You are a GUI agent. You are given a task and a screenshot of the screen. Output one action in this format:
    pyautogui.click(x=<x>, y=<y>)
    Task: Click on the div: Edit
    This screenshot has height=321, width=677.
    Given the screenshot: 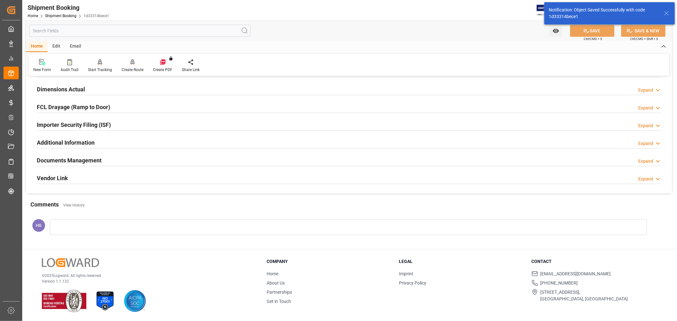 What is the action you would take?
    pyautogui.click(x=56, y=47)
    